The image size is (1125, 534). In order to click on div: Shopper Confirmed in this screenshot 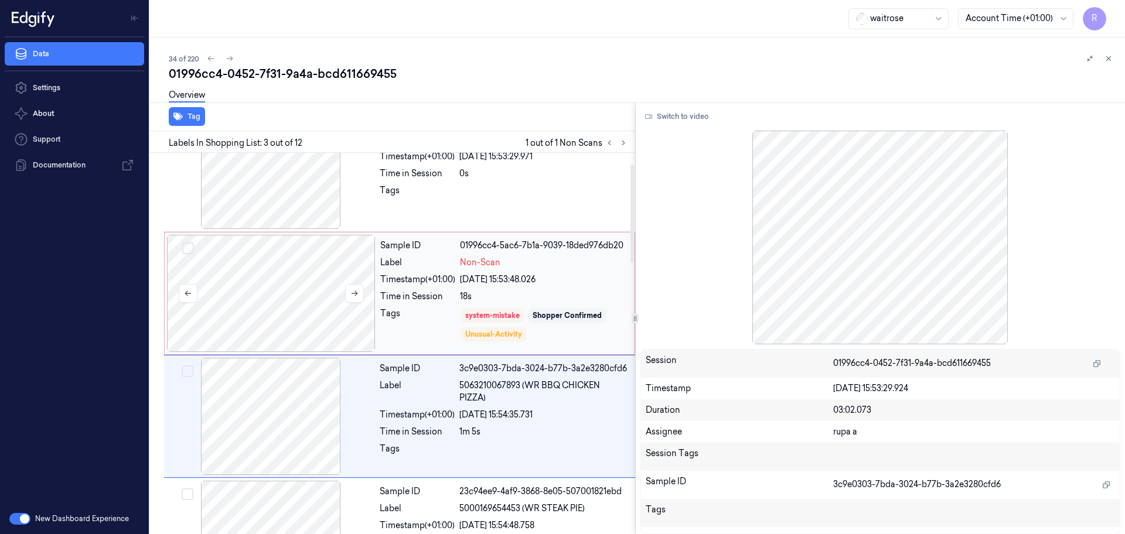, I will do `click(567, 316)`.